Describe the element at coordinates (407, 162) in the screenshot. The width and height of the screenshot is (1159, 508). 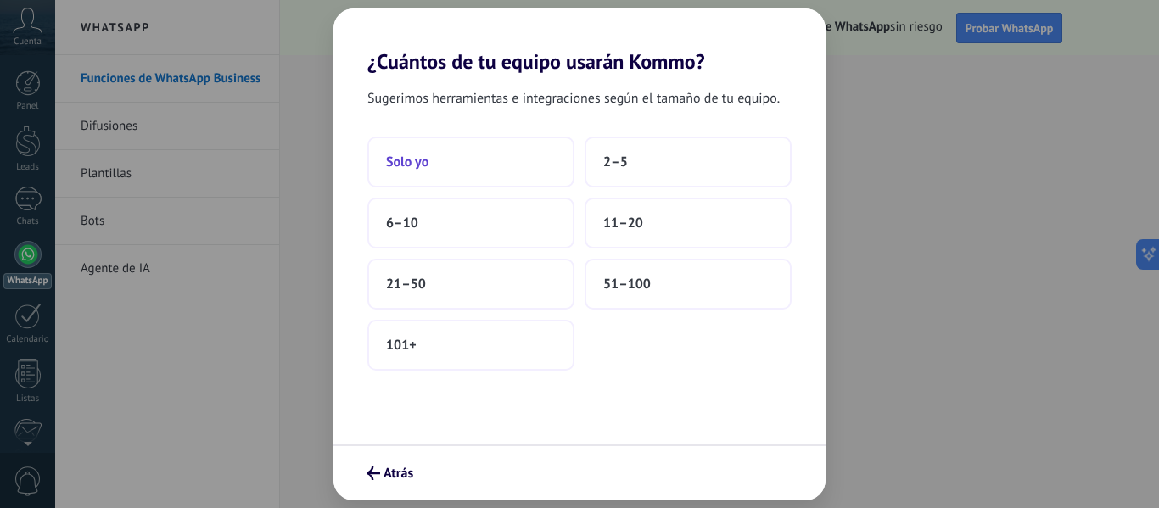
I see `span: Solo yo` at that location.